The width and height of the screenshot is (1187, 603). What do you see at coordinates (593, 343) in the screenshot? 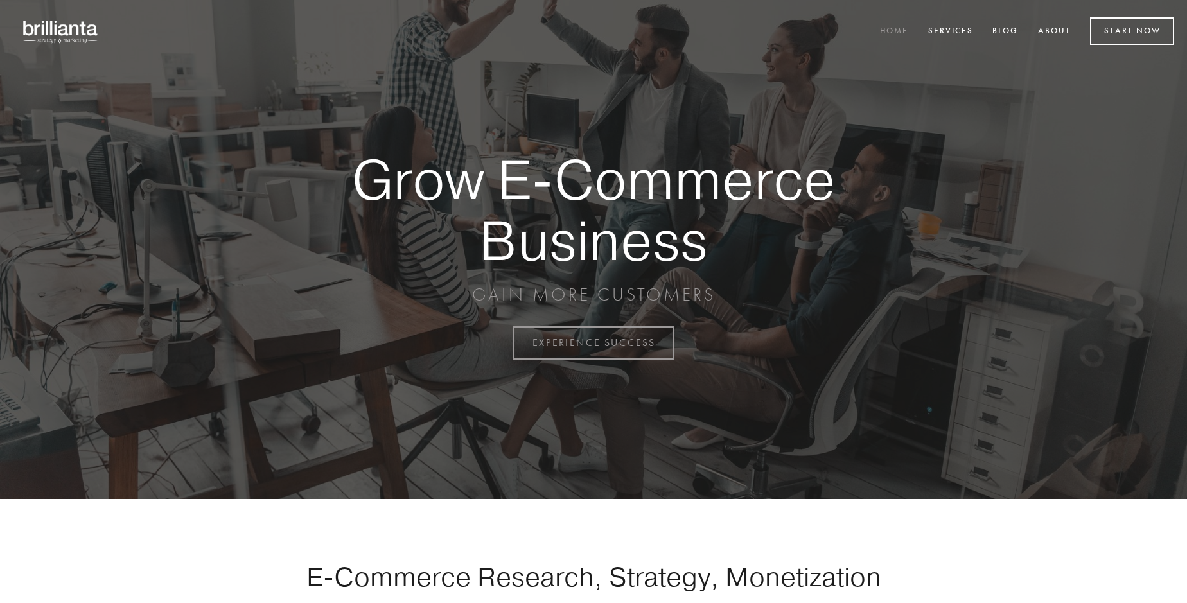
I see `a: EXPERIENCE SUCCESS` at bounding box center [593, 343].